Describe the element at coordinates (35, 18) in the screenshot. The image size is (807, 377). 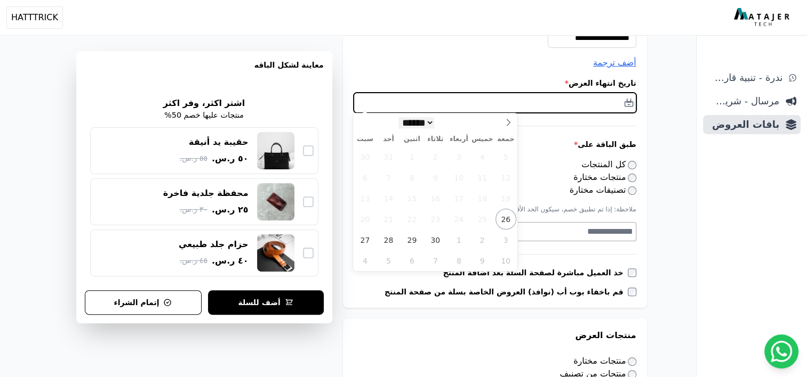
I see `button: HATTTRICK` at that location.